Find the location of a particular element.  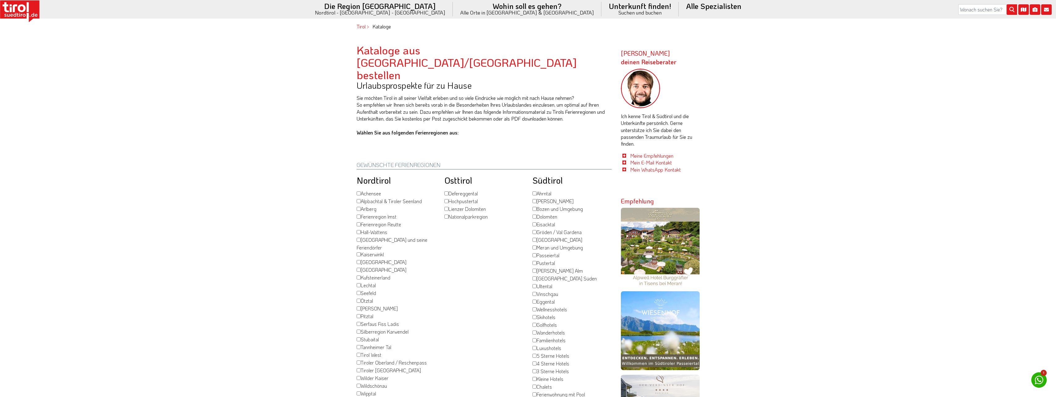

a: Mein E-Mail Kontakt is located at coordinates (651, 162).